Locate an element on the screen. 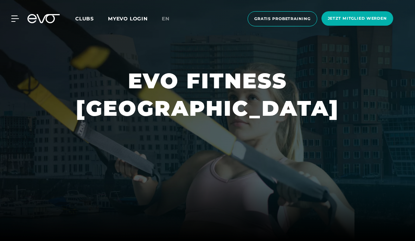 Image resolution: width=415 pixels, height=241 pixels. a: Clubs is located at coordinates (91, 18).